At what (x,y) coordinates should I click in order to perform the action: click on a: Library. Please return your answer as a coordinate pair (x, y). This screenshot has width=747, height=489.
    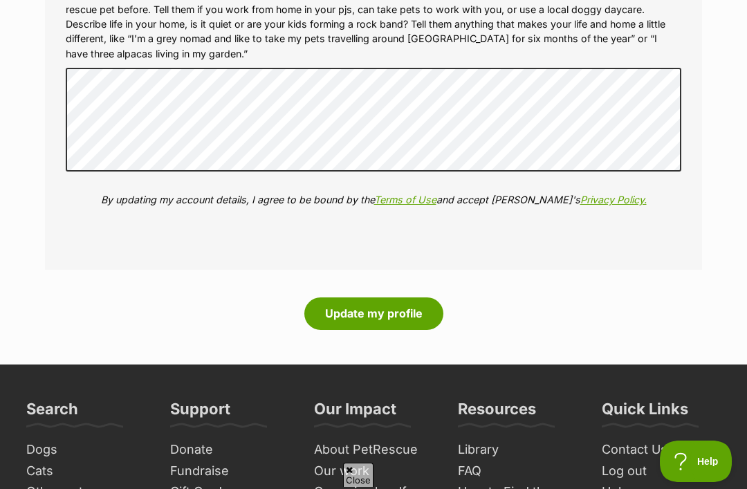
    Looking at the image, I should click on (517, 450).